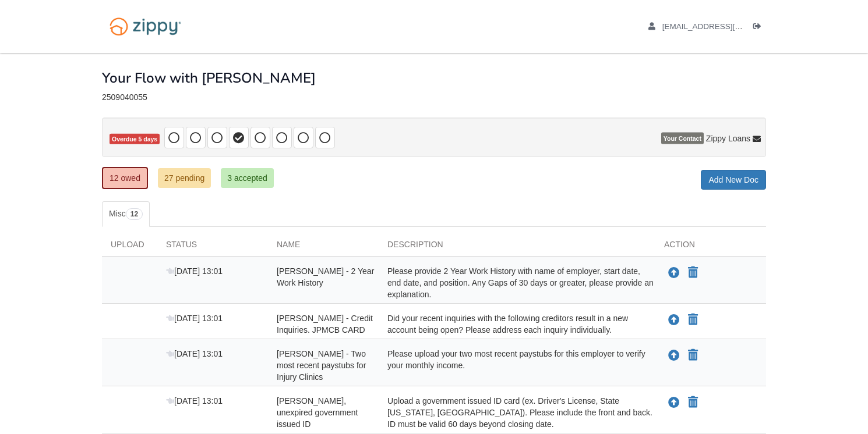 The image size is (868, 434). I want to click on span: Your Contact, so click(682, 139).